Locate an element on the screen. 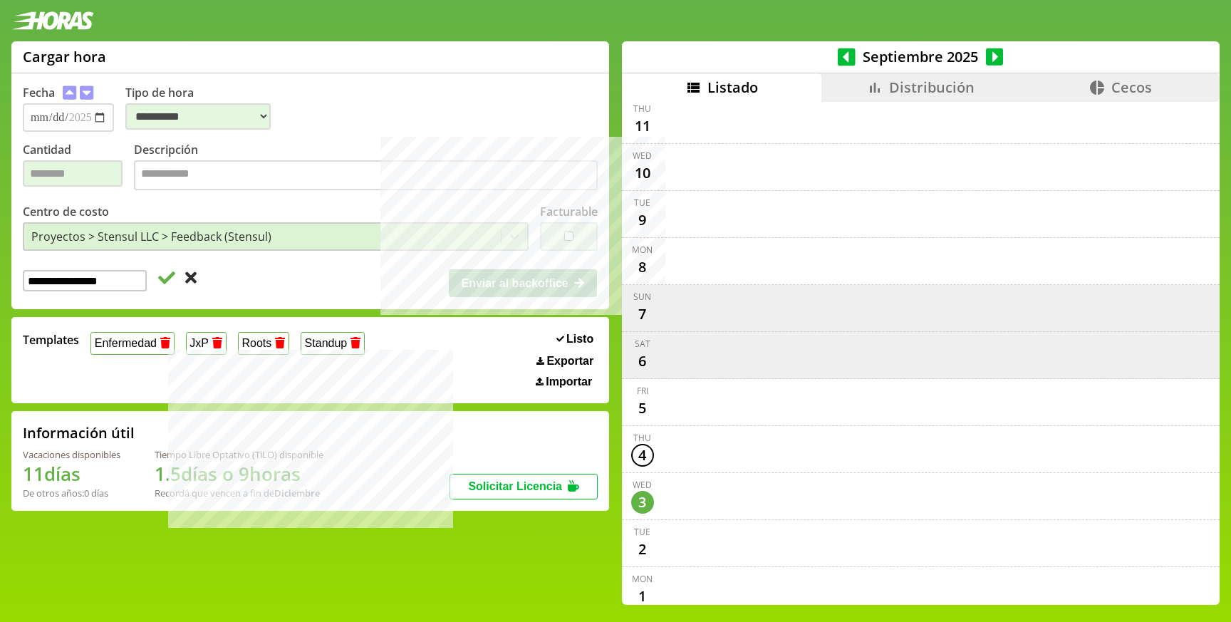  div: 3 is located at coordinates (643, 502).